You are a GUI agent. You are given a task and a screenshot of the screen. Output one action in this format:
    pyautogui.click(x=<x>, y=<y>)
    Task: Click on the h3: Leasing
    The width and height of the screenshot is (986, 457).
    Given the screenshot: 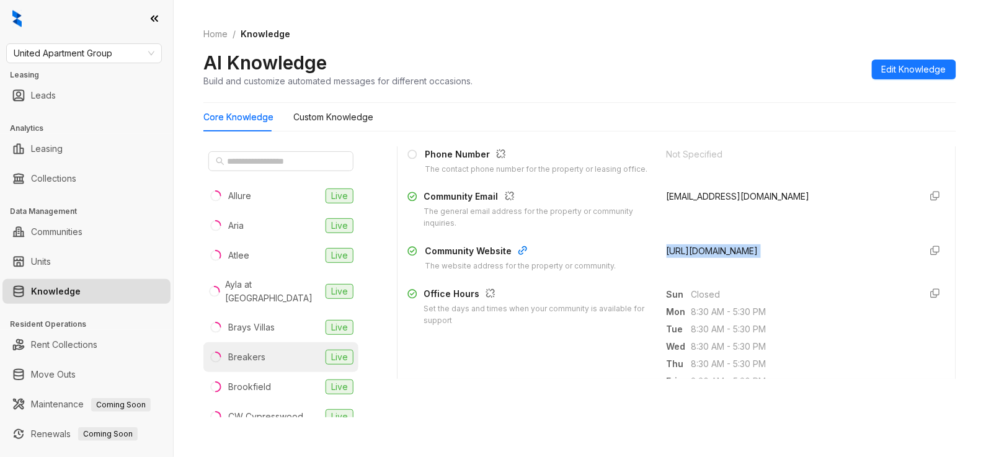 What is the action you would take?
    pyautogui.click(x=91, y=75)
    